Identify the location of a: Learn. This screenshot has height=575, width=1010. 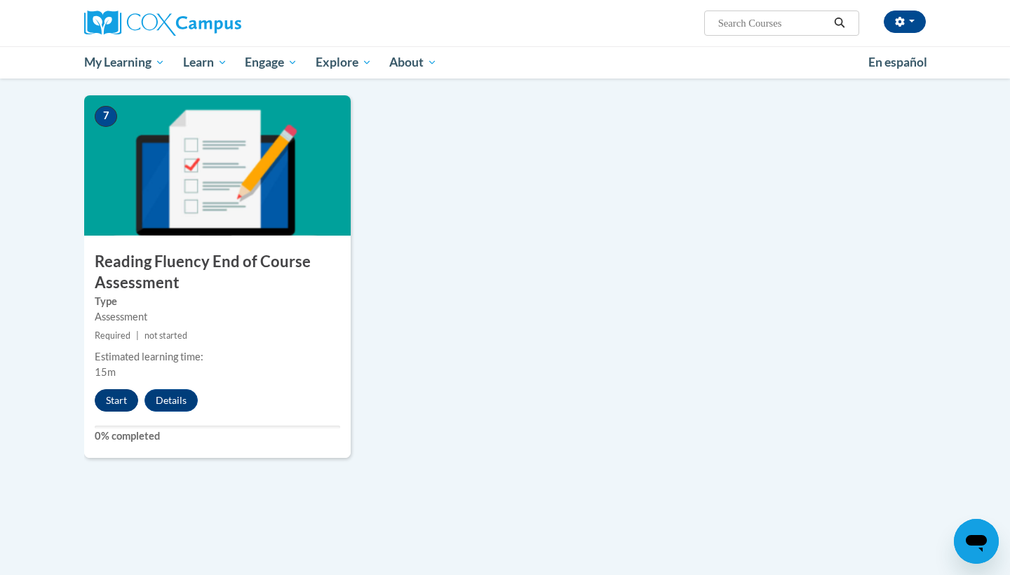
(205, 62).